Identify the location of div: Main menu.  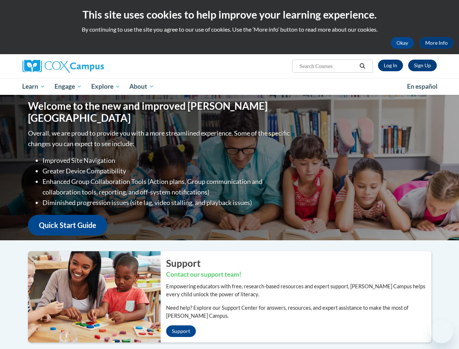
(229, 86).